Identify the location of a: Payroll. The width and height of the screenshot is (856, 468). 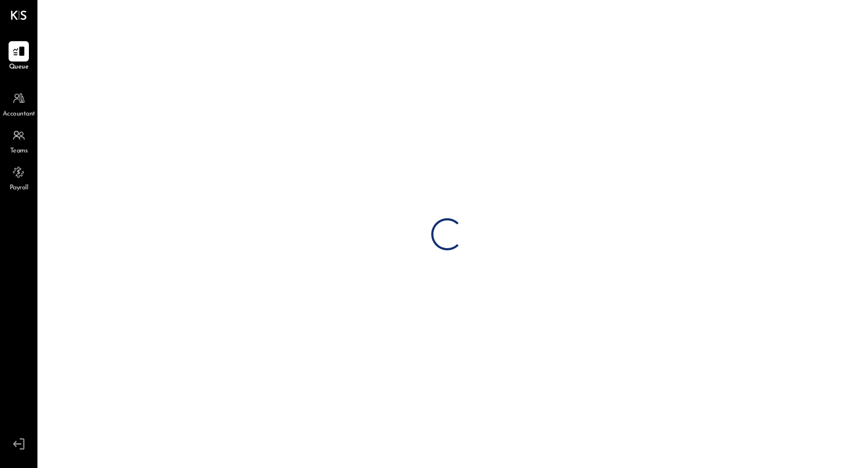
(19, 178).